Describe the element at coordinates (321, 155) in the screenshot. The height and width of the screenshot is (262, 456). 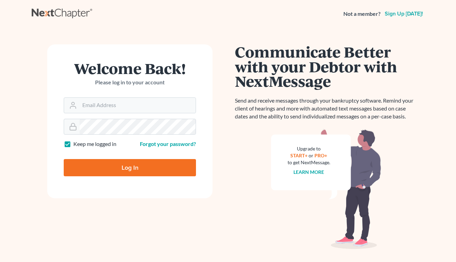
I see `a: PRO+` at that location.